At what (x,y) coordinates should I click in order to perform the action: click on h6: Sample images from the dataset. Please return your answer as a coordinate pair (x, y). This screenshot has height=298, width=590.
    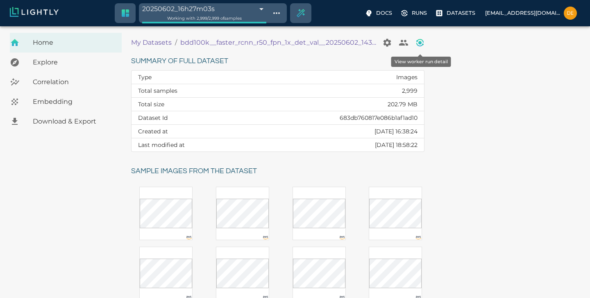
    Looking at the image, I should click on (281, 171).